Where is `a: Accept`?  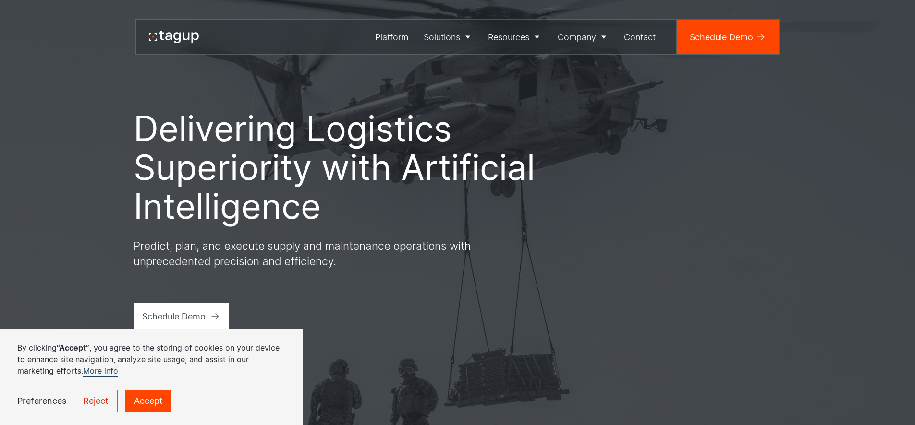 a: Accept is located at coordinates (148, 401).